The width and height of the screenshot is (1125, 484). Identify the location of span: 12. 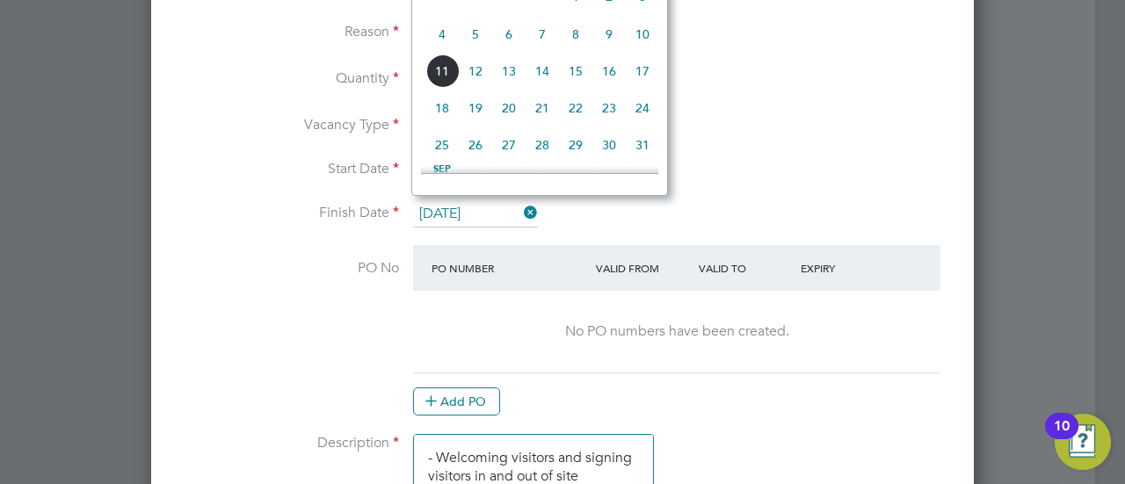
(476, 71).